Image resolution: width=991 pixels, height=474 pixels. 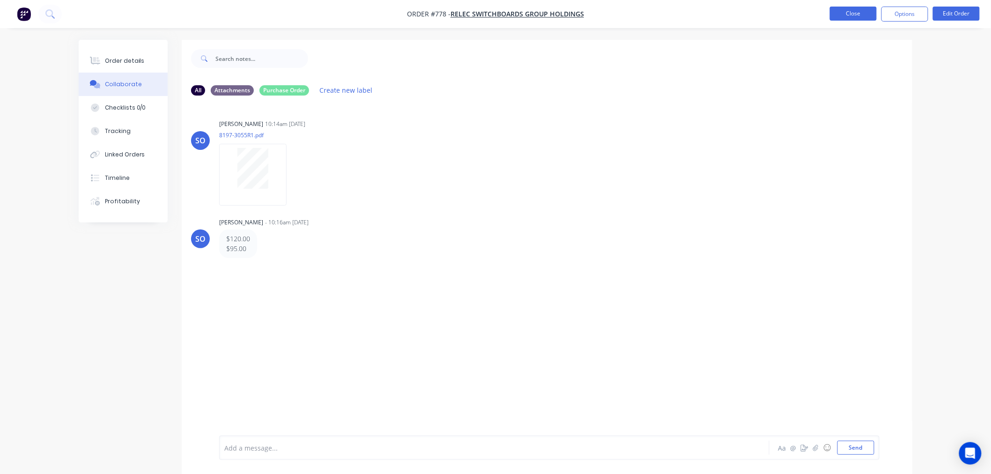 I want to click on div: All, so click(x=198, y=90).